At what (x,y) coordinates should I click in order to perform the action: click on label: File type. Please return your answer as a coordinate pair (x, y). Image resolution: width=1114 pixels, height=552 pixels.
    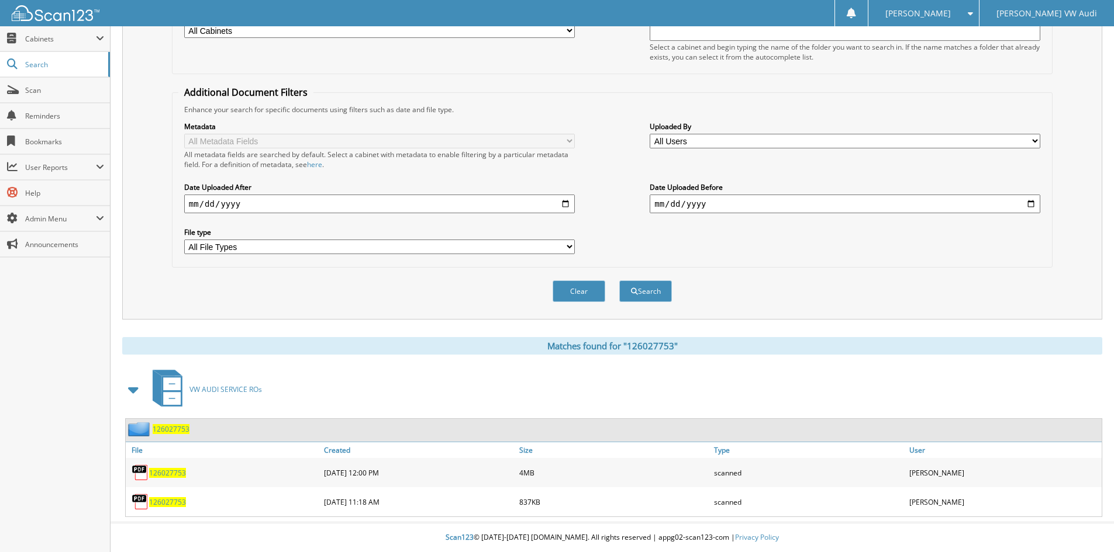
    Looking at the image, I should click on (379, 232).